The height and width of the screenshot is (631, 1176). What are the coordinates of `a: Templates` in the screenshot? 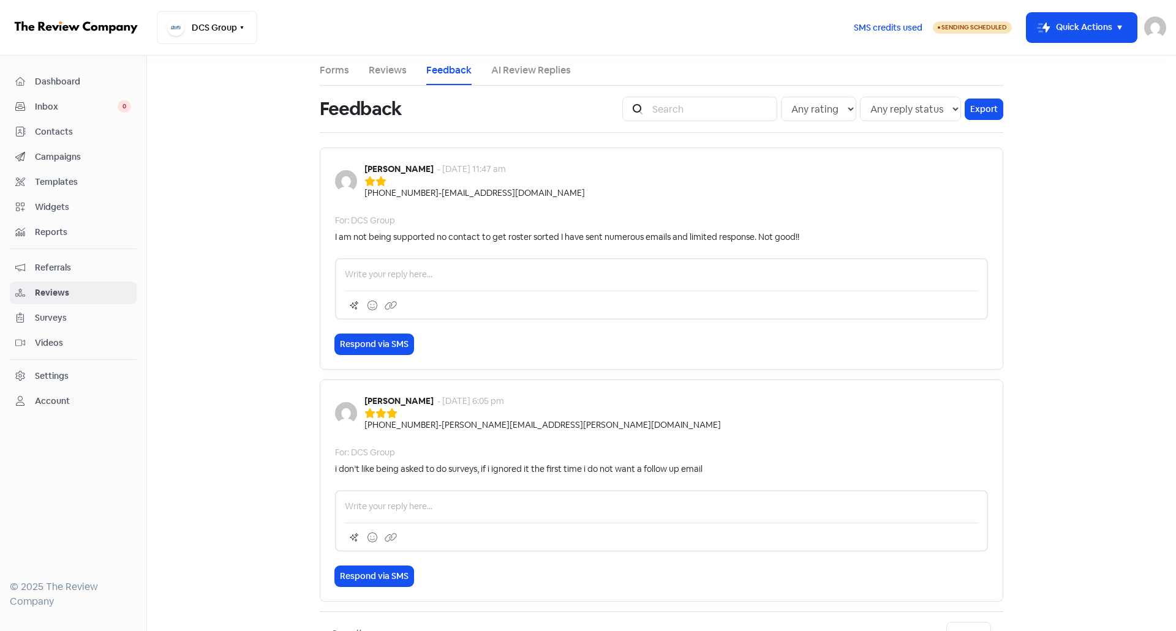 It's located at (73, 182).